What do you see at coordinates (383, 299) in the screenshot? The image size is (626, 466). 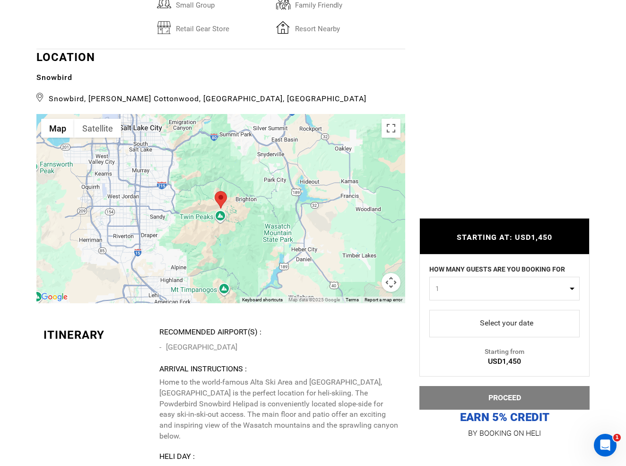 I see `a: Report a map error` at bounding box center [383, 299].